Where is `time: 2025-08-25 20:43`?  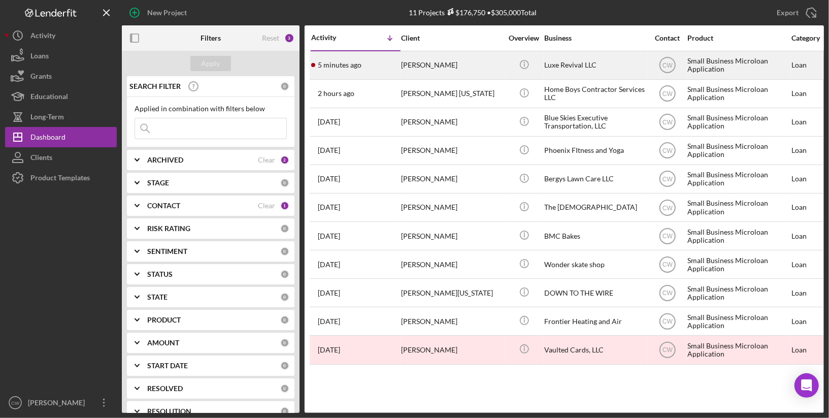 time: 2025-08-25 20:43 is located at coordinates (329, 236).